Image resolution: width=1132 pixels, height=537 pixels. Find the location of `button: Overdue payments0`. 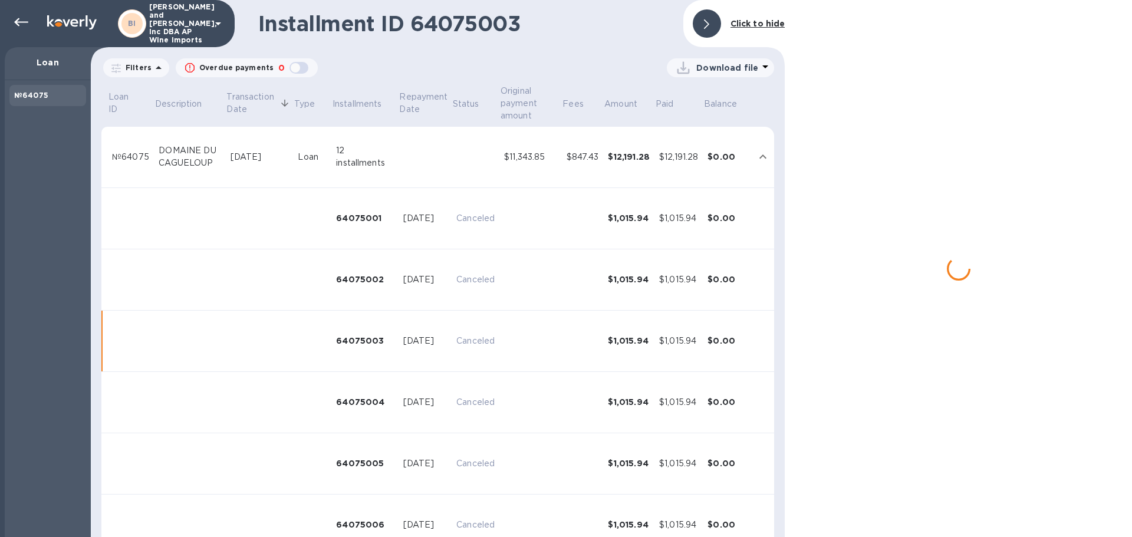

button: Overdue payments0 is located at coordinates (247, 68).